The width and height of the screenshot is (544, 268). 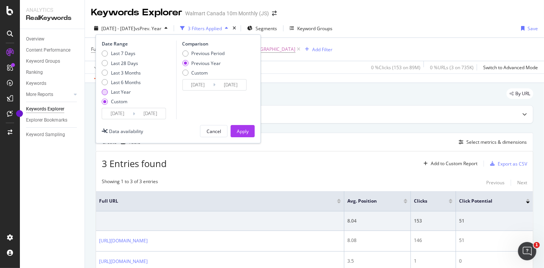 What do you see at coordinates (537, 245) in the screenshot?
I see `span: 1` at bounding box center [537, 245].